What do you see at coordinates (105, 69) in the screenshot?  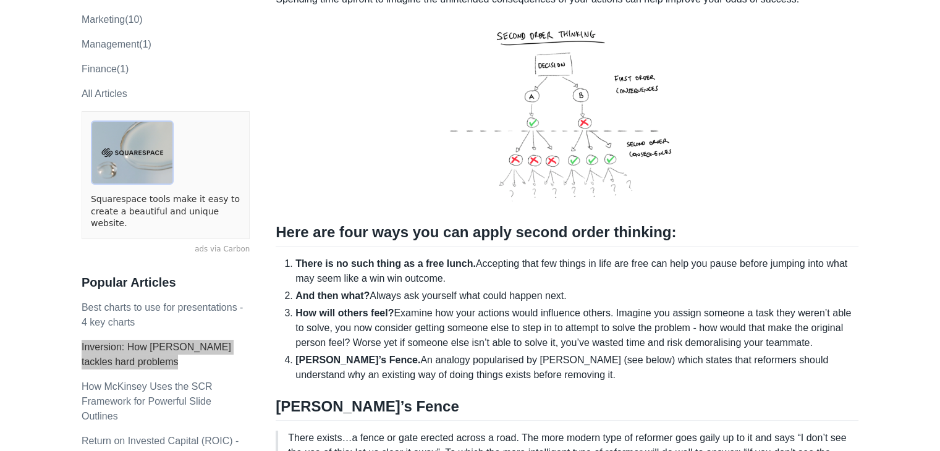 I see `a: Finance(1)` at bounding box center [105, 69].